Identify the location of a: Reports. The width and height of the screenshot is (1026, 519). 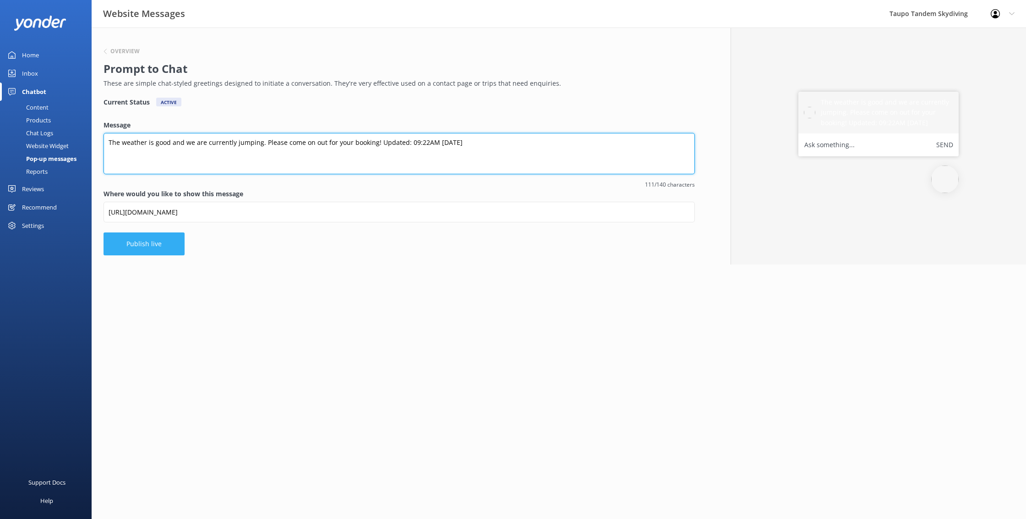
(49, 171).